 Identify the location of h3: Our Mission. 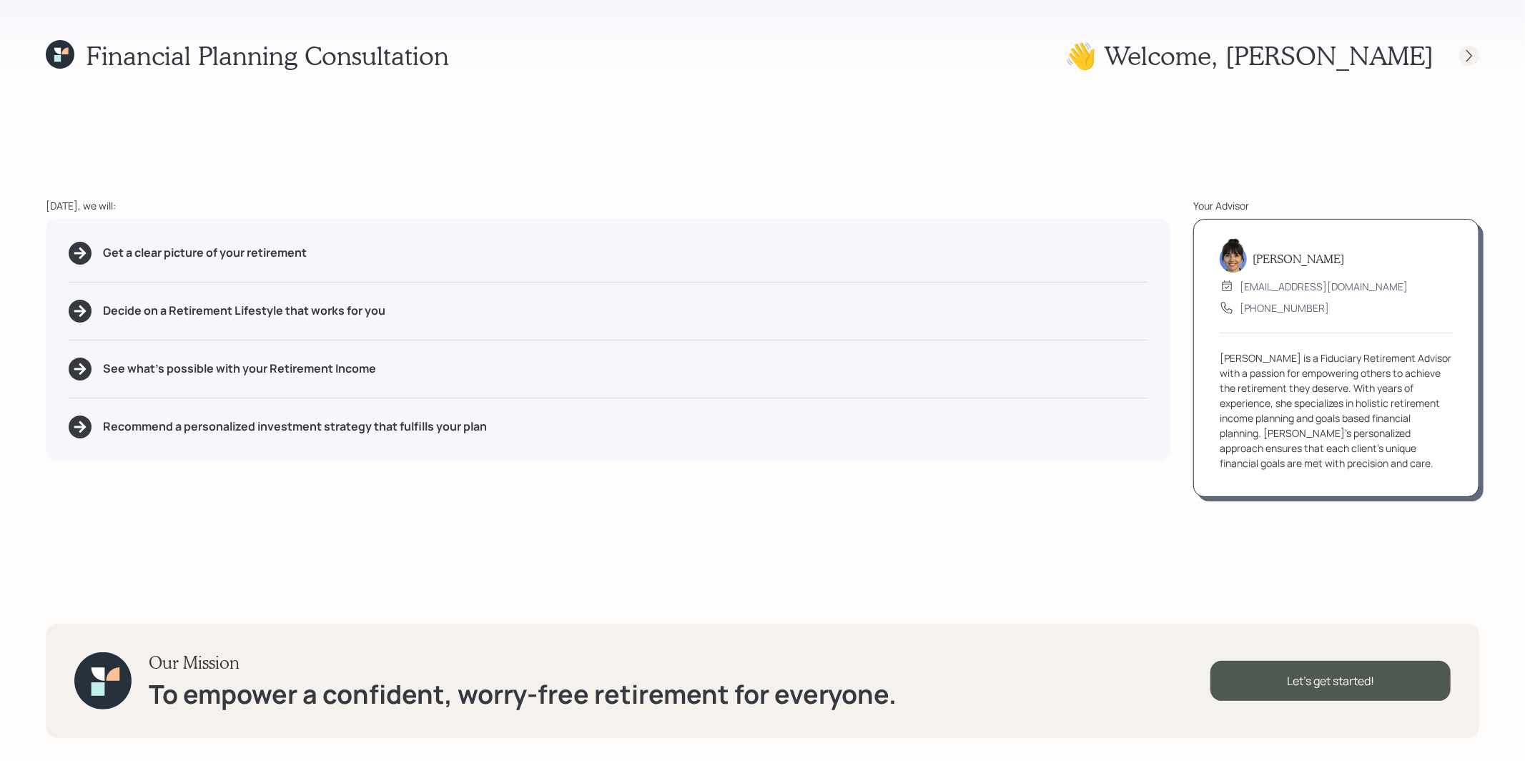
(523, 662).